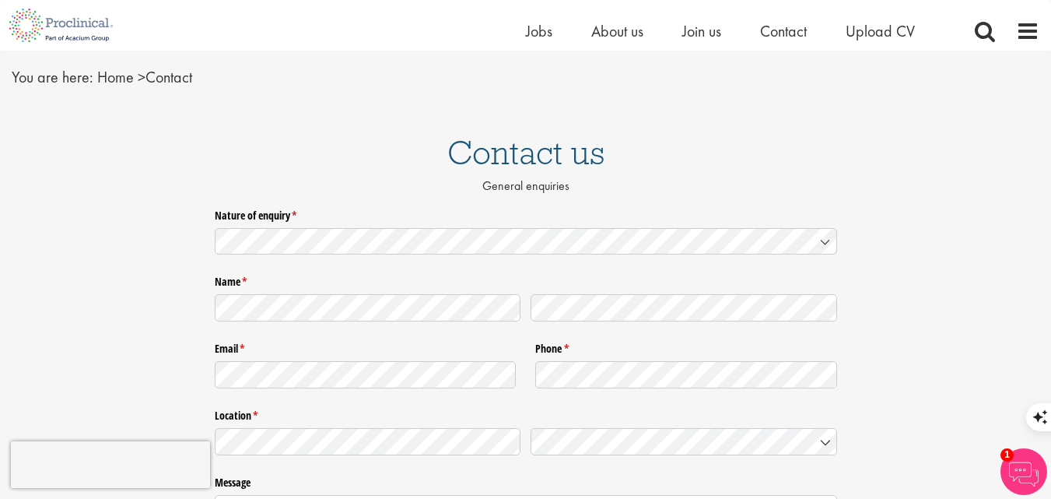  I want to click on label: Email, so click(366, 346).